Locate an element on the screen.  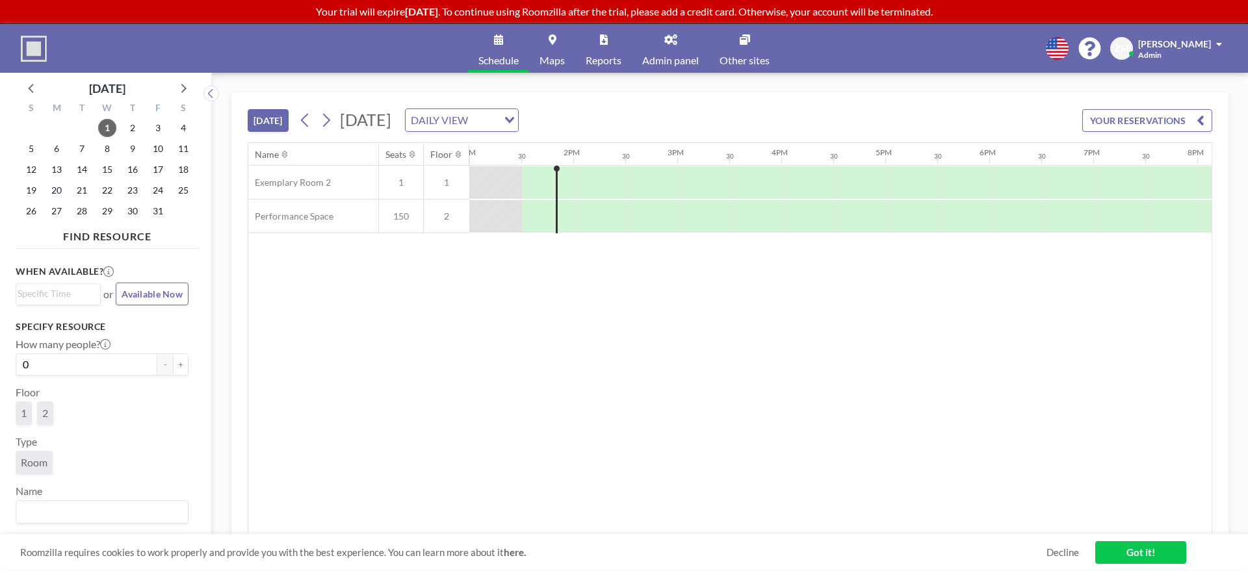
span: Schedule is located at coordinates (499, 60).